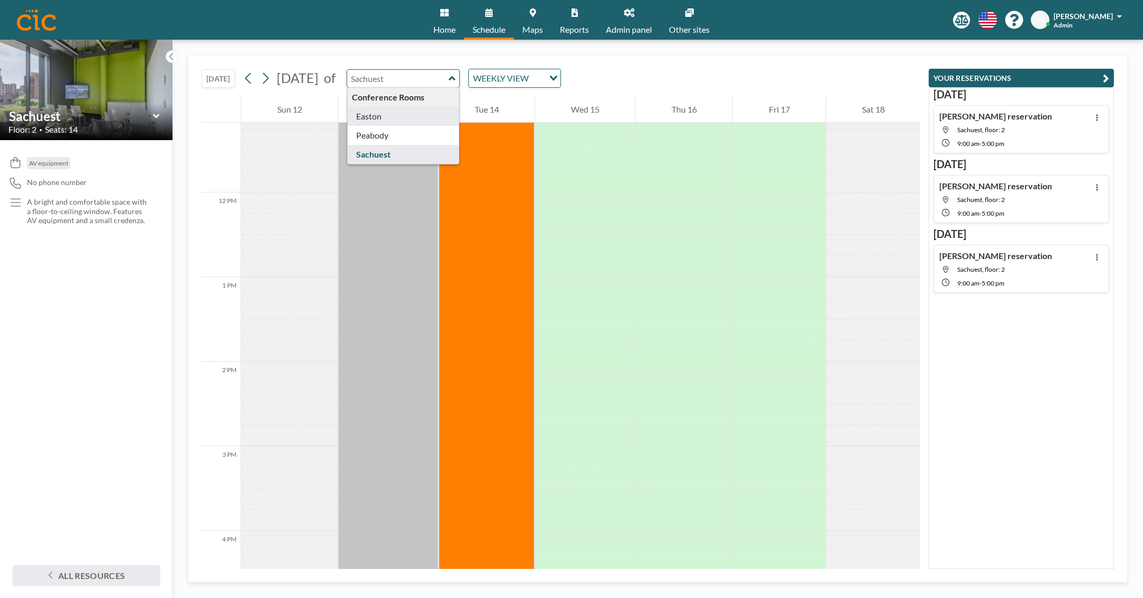 The width and height of the screenshot is (1143, 598). What do you see at coordinates (779, 110) in the screenshot?
I see `div: Fri 17` at bounding box center [779, 110].